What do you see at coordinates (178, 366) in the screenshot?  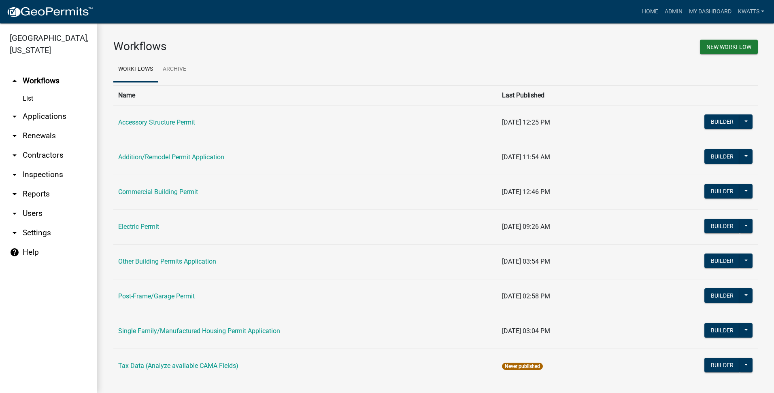 I see `a: Tax Data (Analyze available CAMA Fields)` at bounding box center [178, 366].